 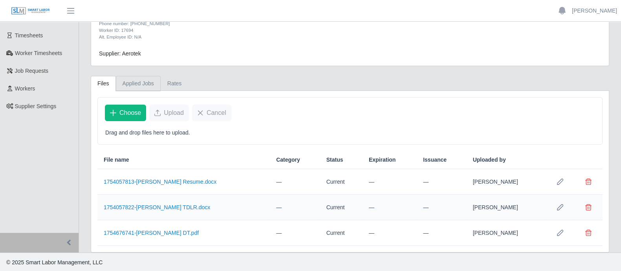 I want to click on span: Choose, so click(x=130, y=113).